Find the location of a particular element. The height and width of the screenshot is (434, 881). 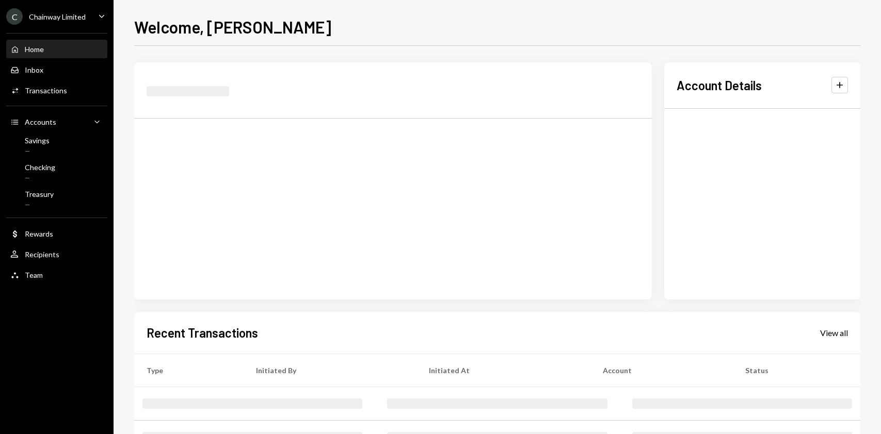

div: Savings is located at coordinates (37, 140).